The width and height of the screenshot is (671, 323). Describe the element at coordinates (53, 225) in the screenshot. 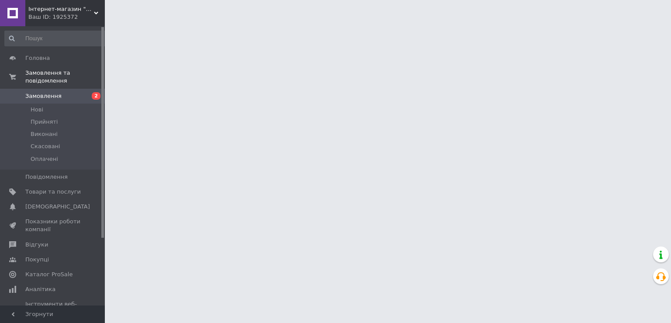

I see `span: Показники роботи компанії` at that location.